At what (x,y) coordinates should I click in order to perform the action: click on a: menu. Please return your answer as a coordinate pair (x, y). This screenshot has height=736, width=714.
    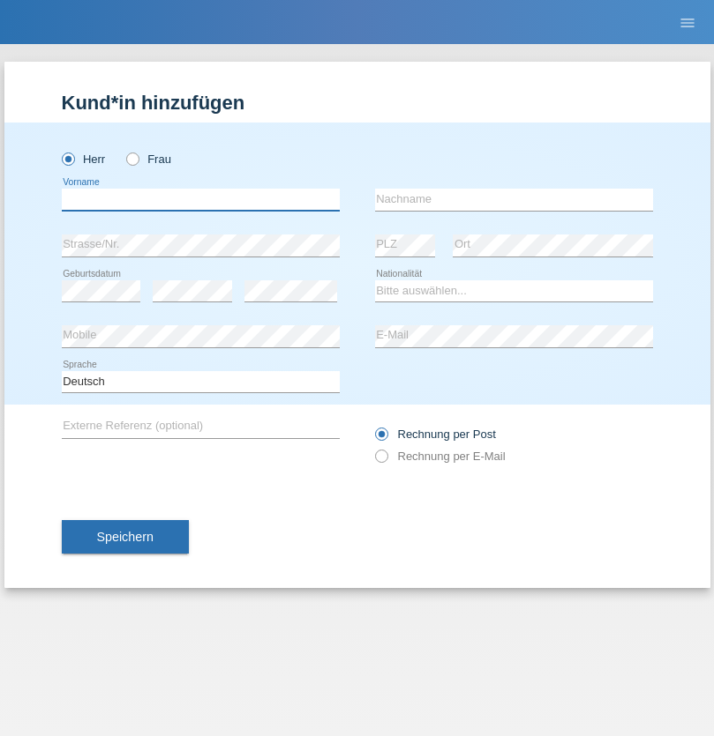
    Looking at the image, I should click on (687, 22).